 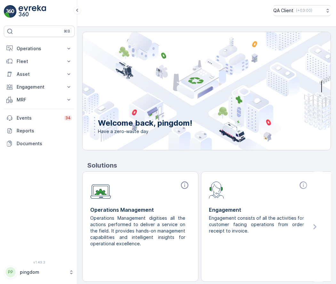 I want to click on span: v 1.49.3, so click(x=39, y=263).